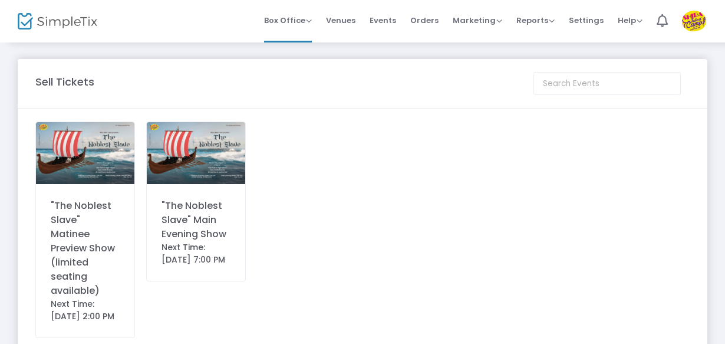 The image size is (725, 344). Describe the element at coordinates (288, 20) in the screenshot. I see `span: Box Office` at that location.